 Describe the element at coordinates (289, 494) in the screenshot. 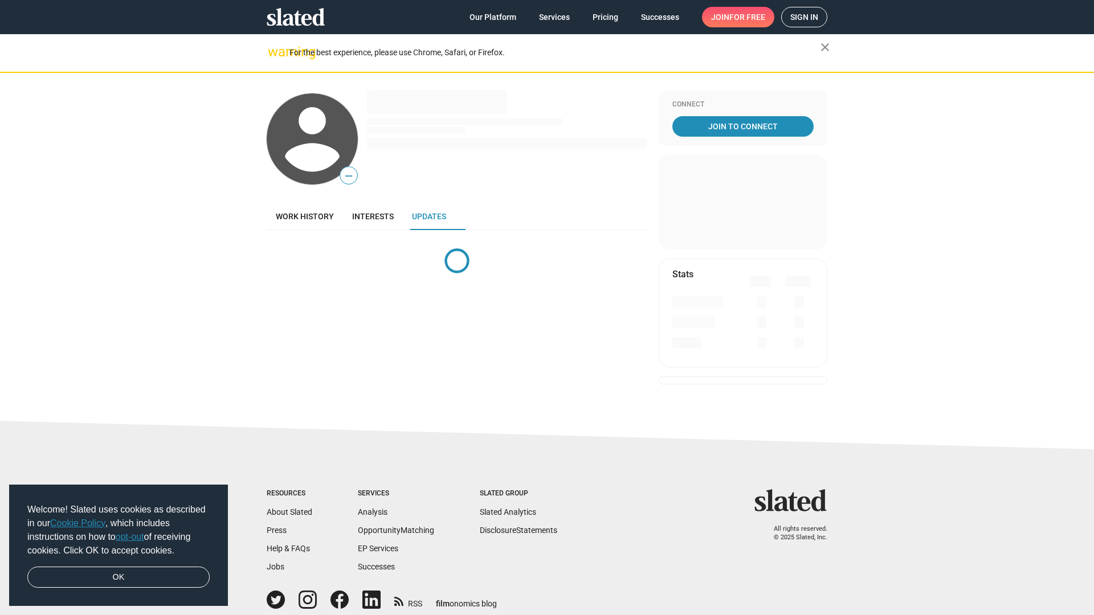

I see `div: Resources` at that location.